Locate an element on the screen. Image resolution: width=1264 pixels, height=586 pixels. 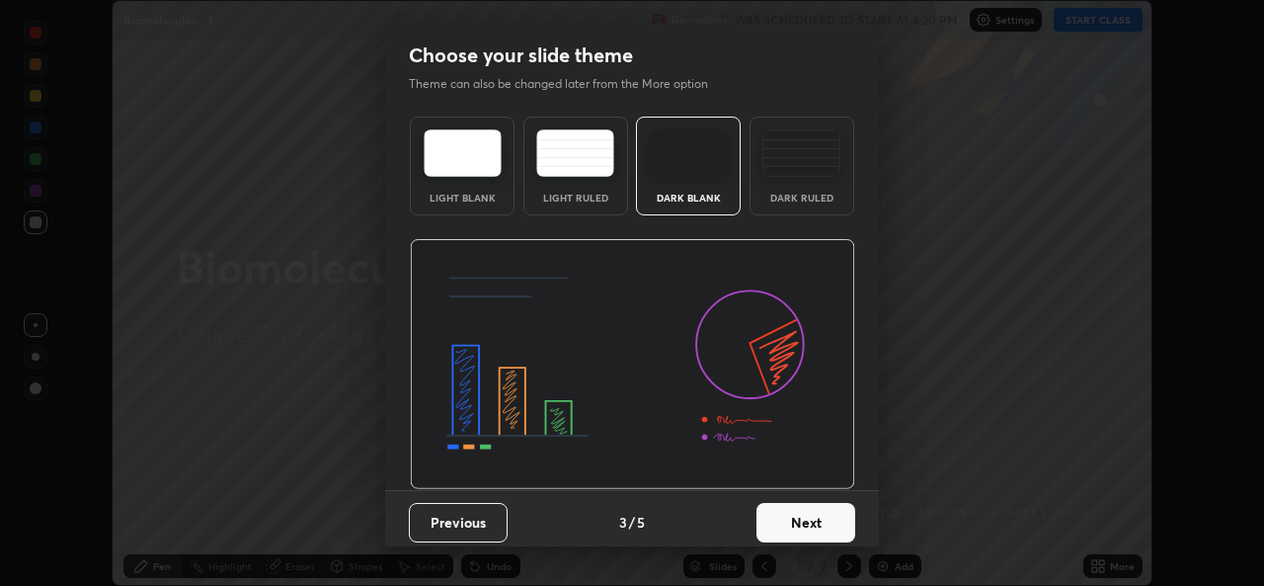
div: Dark Blank is located at coordinates (688, 197).